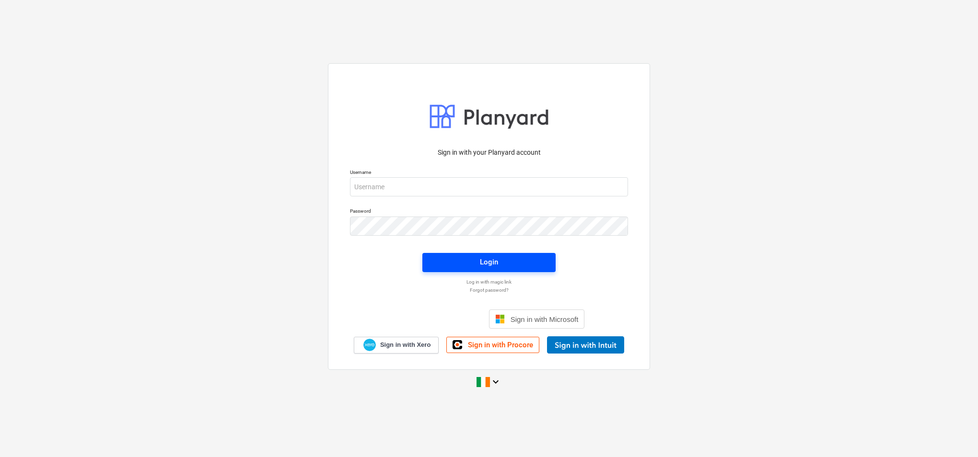  I want to click on span: Sign in with Xero, so click(405, 345).